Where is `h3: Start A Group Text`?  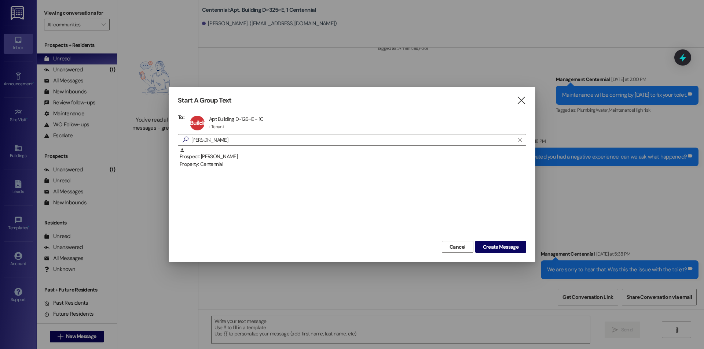
h3: Start A Group Text is located at coordinates (205, 100).